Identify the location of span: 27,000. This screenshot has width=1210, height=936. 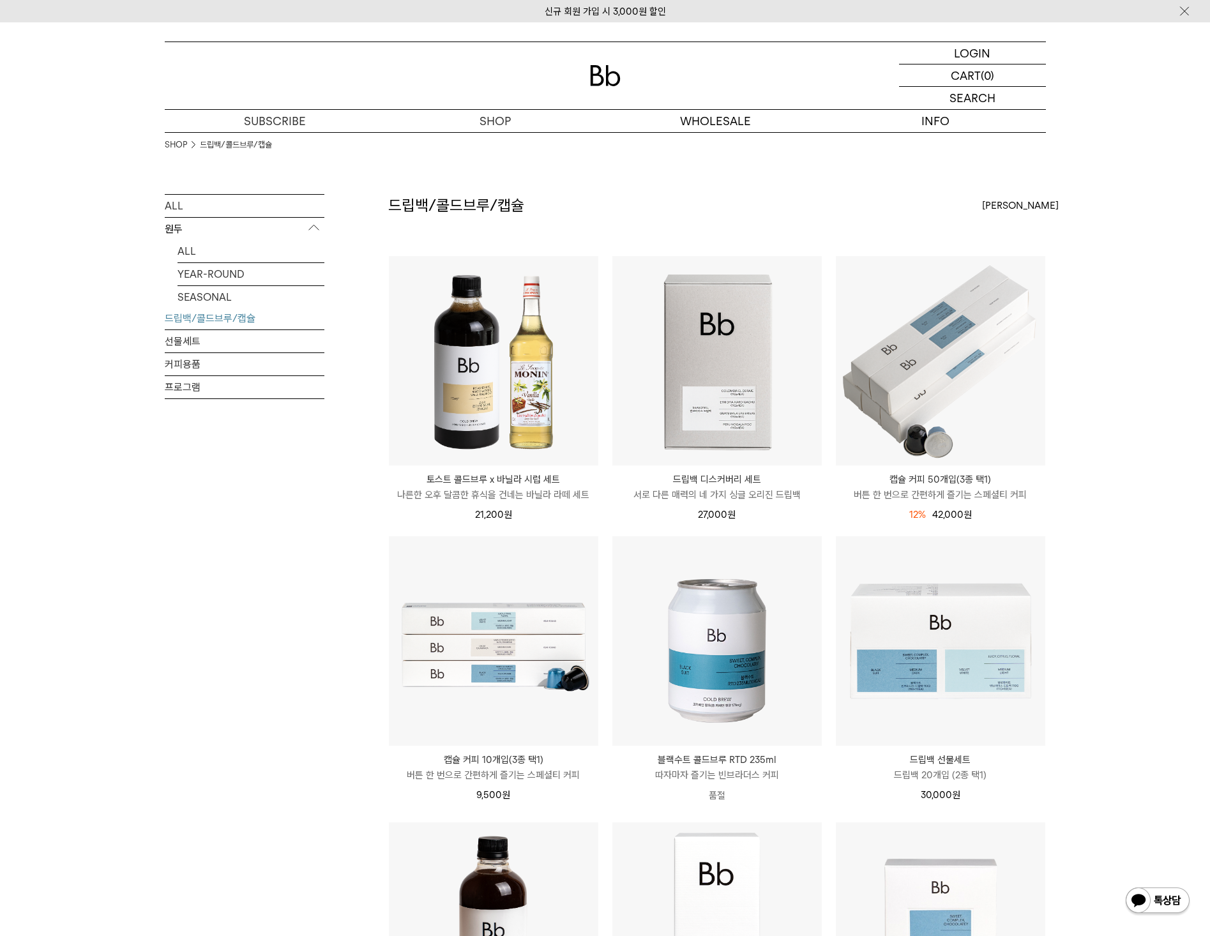
(717, 515).